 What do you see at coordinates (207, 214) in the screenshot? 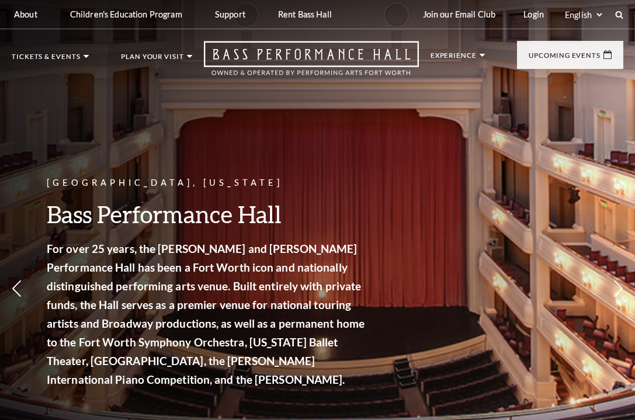
I see `h3: Bass Performance Hall` at bounding box center [207, 214].